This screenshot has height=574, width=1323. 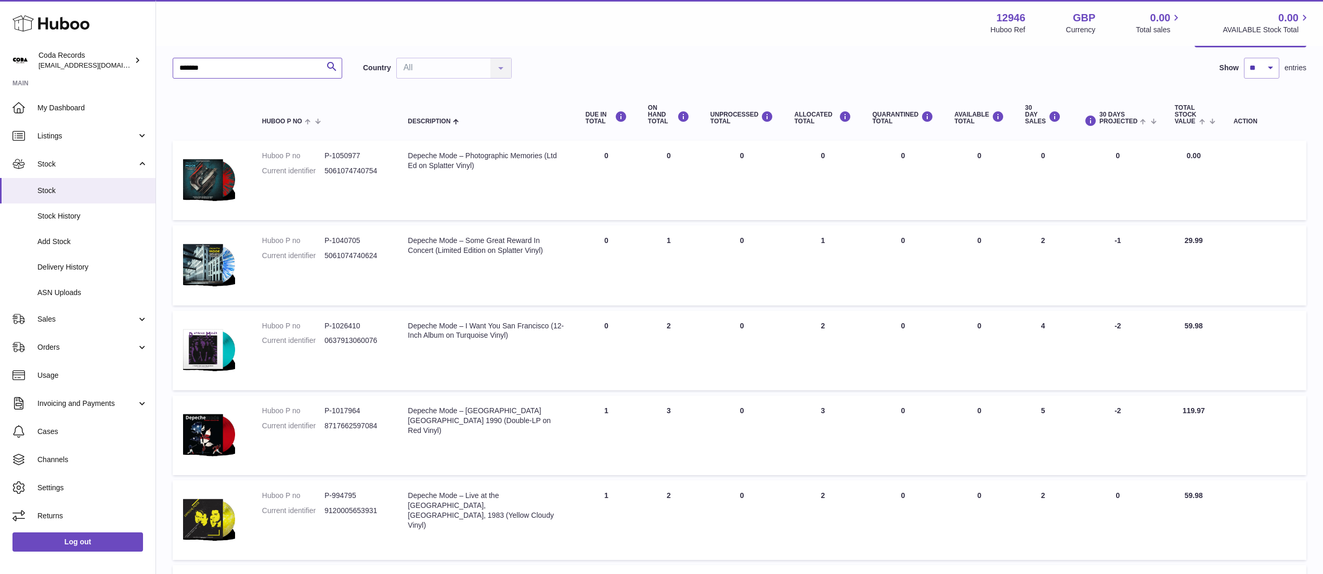 I want to click on div: Depeche Mode – Some Great Reward In Concert (Limited Edition on Splatter Vinyl), so click(x=486, y=246).